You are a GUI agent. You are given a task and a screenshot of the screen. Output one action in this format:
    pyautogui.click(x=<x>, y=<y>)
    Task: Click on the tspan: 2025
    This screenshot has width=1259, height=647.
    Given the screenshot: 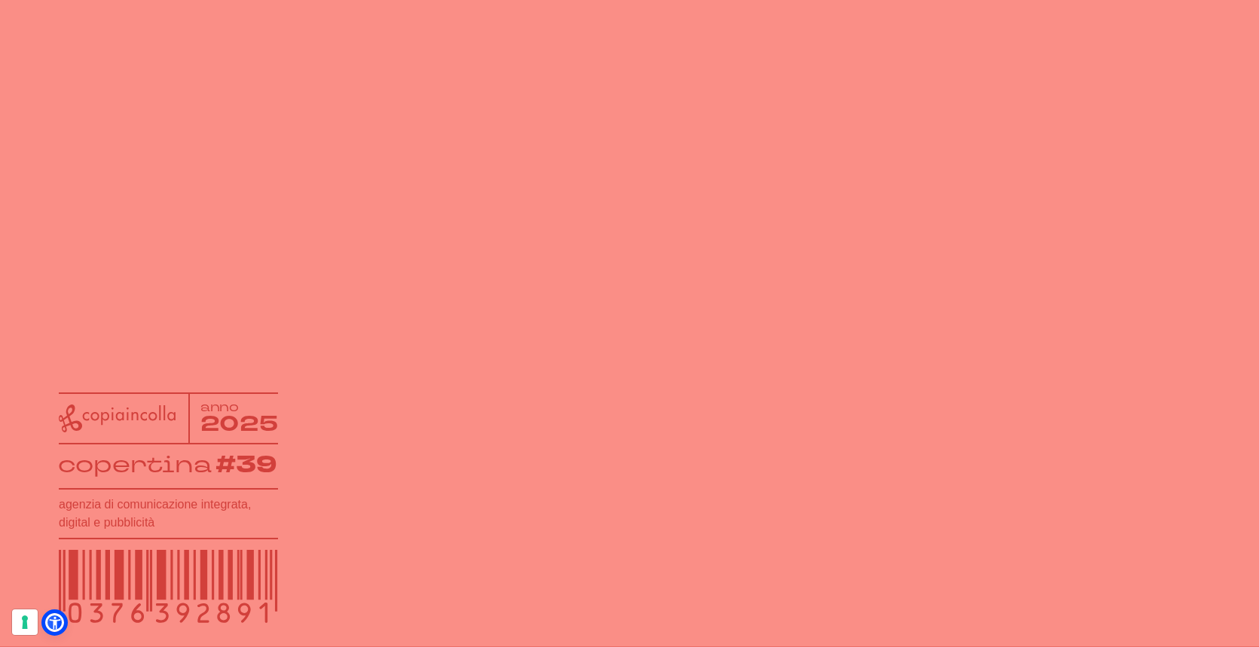 What is the action you would take?
    pyautogui.click(x=240, y=424)
    